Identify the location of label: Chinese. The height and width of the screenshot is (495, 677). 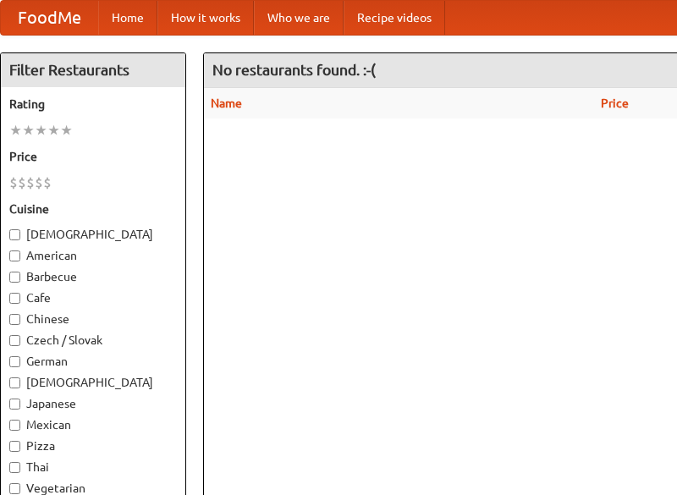
(93, 319).